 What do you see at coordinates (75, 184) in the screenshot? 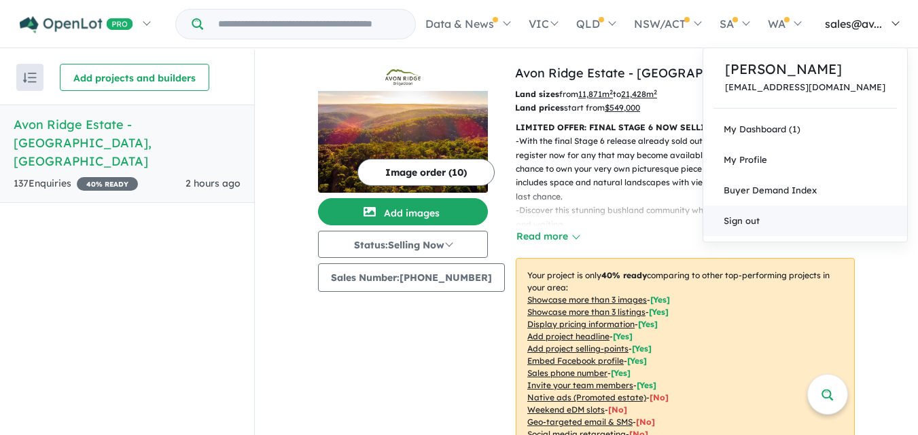
I see `div: 137 Enquir ies` at bounding box center [75, 184].